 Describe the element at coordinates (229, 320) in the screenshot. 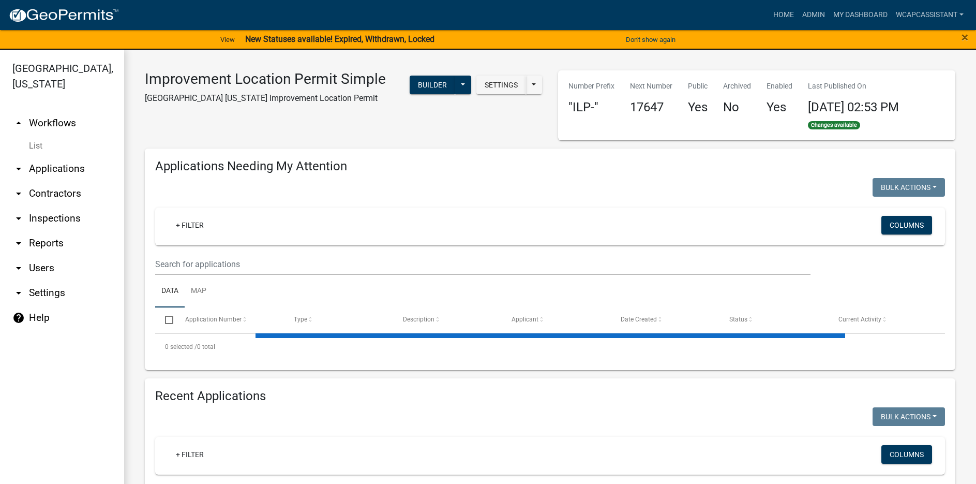

I see `datatable-header-cell: Application Number` at that location.